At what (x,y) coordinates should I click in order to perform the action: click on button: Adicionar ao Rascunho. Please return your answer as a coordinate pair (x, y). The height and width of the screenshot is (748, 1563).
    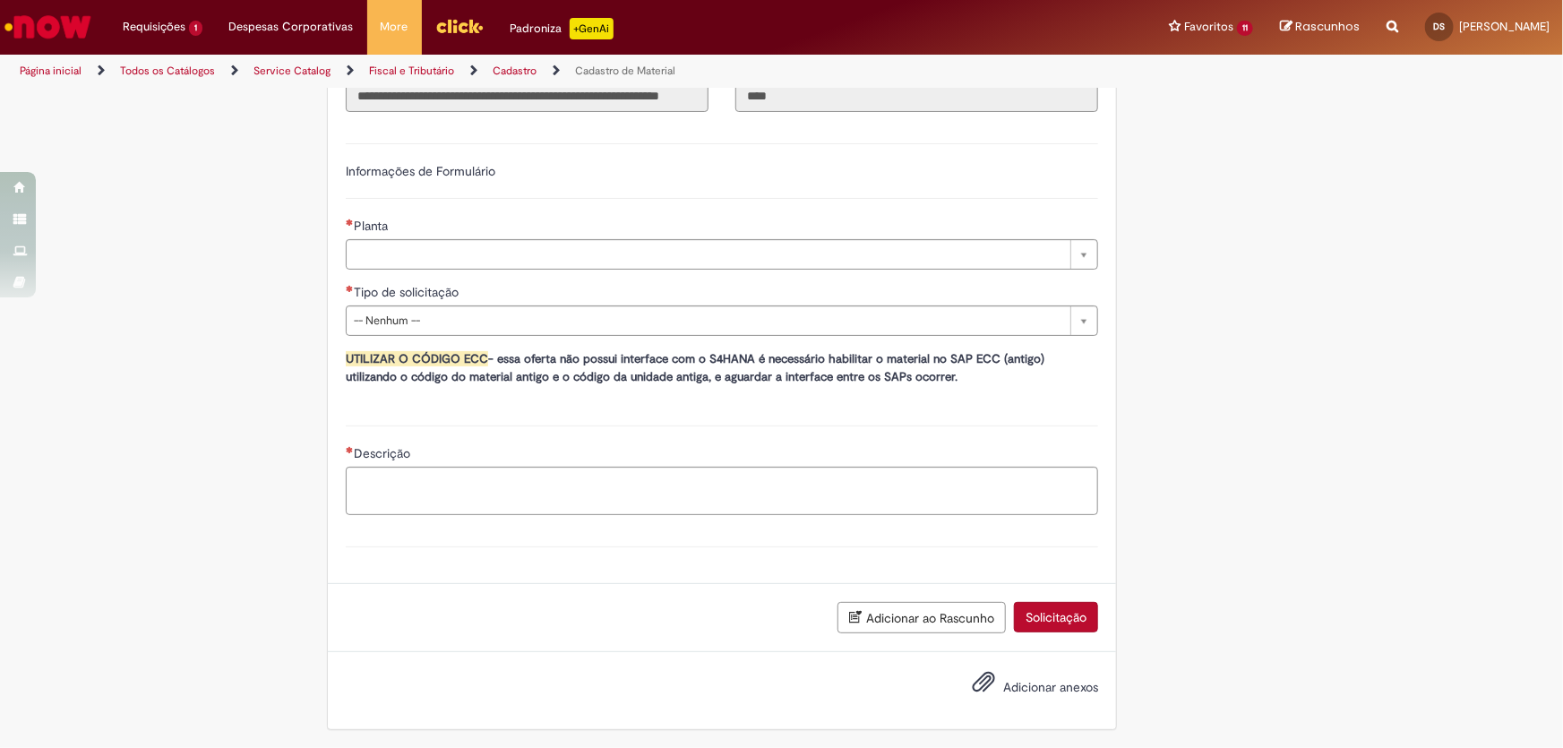
    Looking at the image, I should click on (922, 617).